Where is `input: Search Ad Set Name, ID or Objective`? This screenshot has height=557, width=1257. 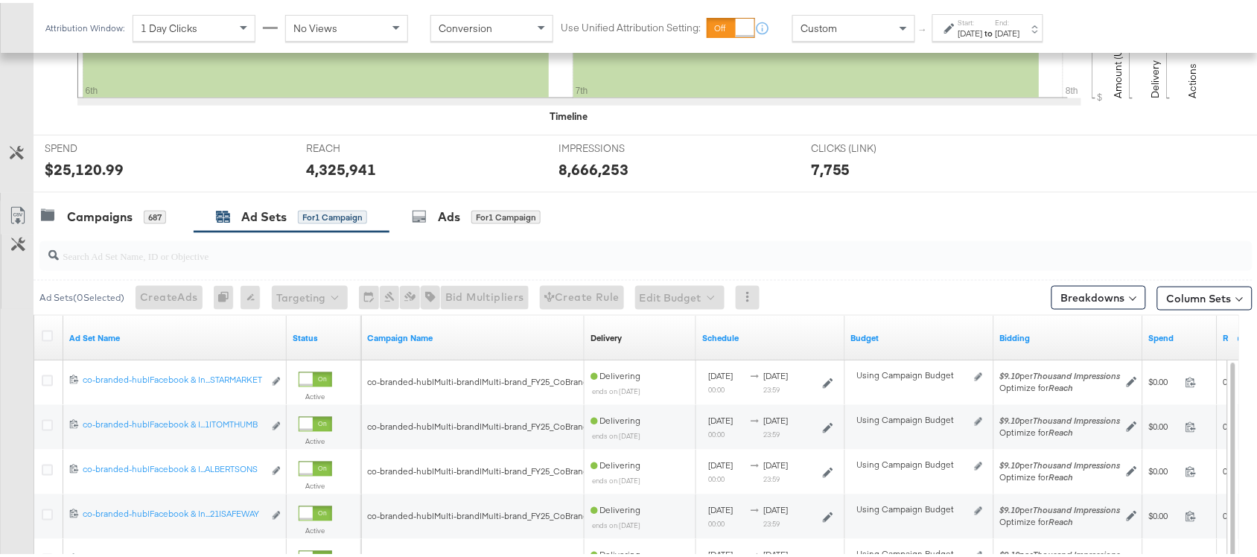
input: Search Ad Set Name, ID or Objective is located at coordinates (600, 246).